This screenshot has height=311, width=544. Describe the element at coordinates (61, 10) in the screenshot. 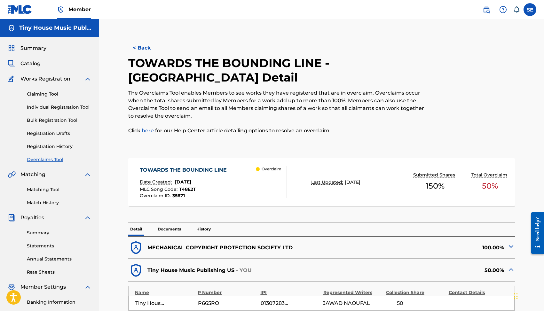

I see `img: Top Rightsholder` at that location.